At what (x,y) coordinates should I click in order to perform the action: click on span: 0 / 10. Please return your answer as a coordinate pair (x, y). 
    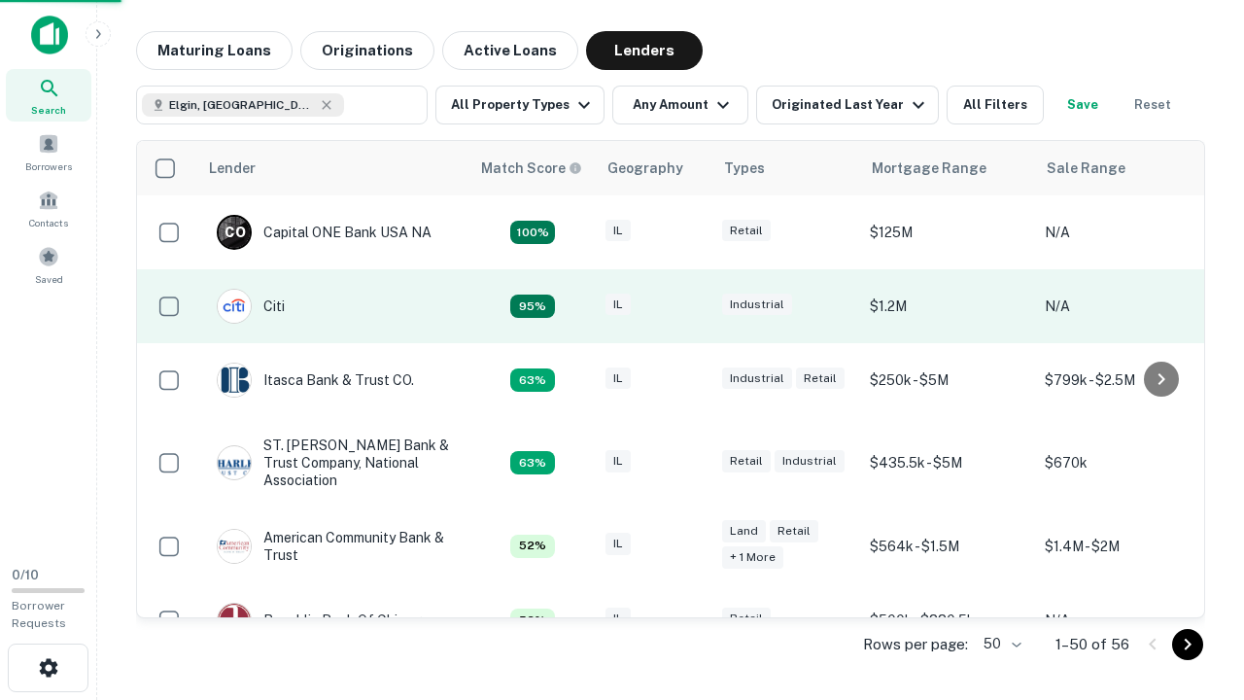
    Looking at the image, I should click on (25, 574).